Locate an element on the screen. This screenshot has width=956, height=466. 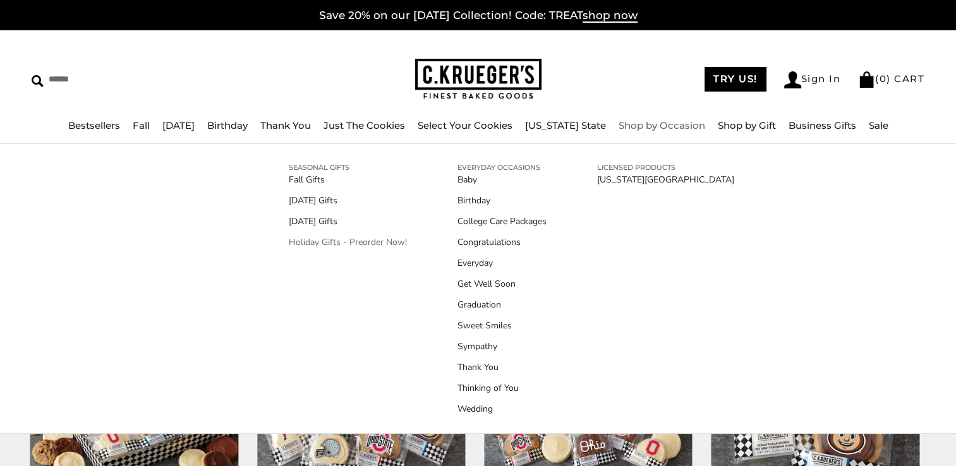
a: Business Gifts is located at coordinates (822, 125).